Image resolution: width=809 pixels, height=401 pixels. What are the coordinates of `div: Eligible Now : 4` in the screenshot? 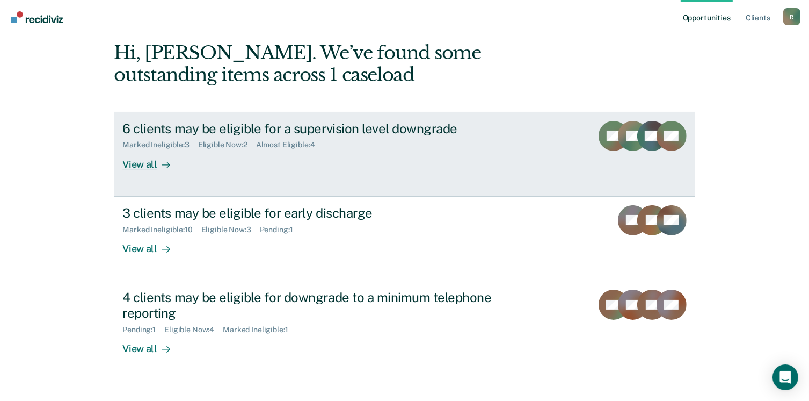 It's located at (193, 329).